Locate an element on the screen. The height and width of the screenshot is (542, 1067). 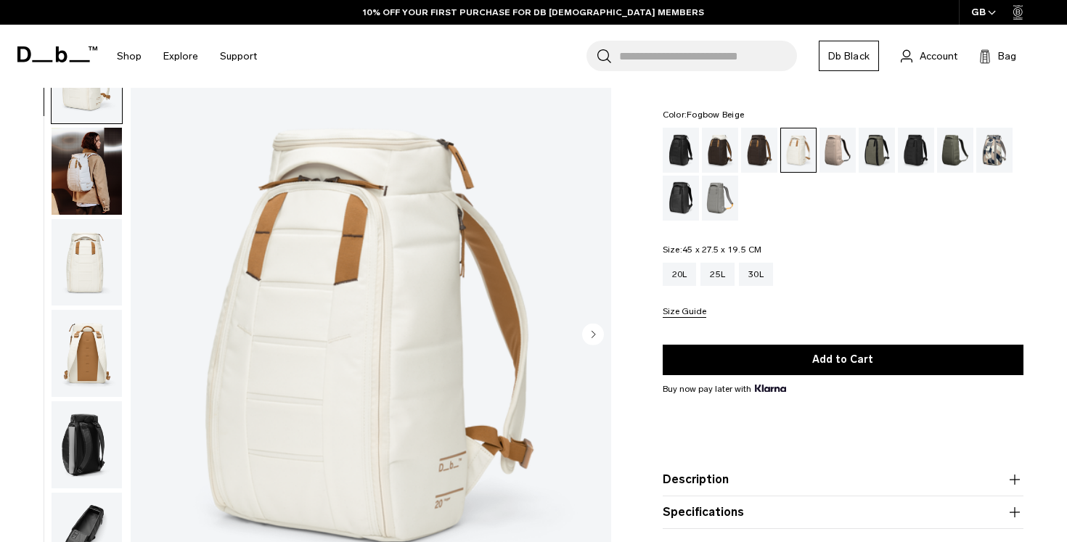
nav: Main Navigation is located at coordinates (187, 56).